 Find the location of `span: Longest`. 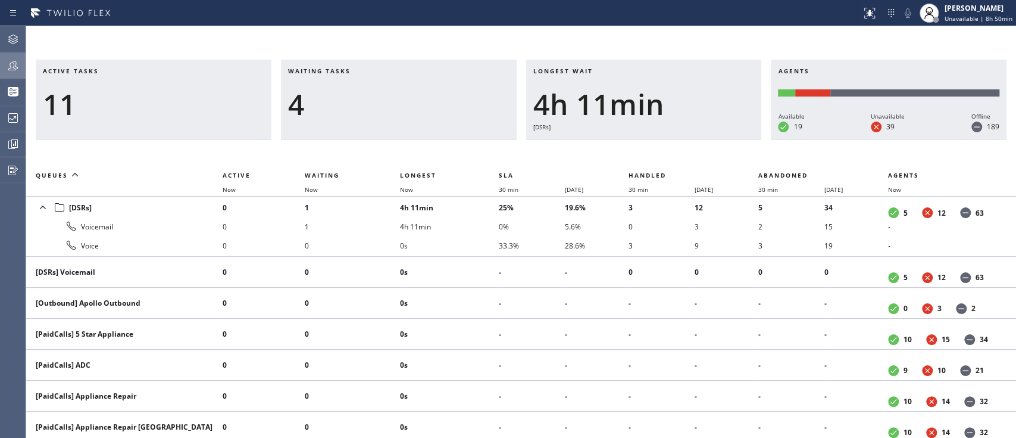

span: Longest is located at coordinates (418, 175).